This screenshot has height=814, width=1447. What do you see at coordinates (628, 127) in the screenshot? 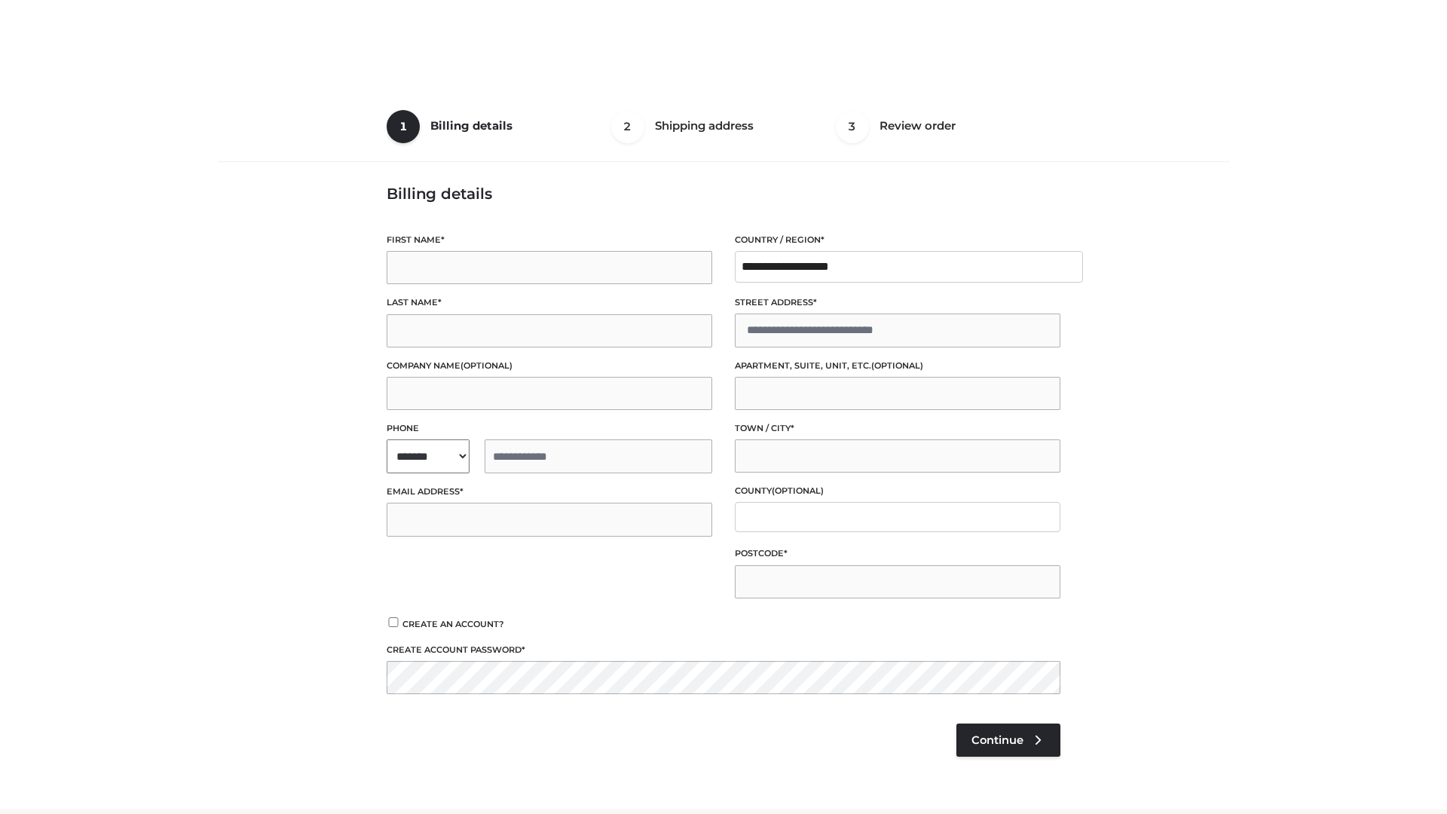
I see `span: 2` at bounding box center [628, 127].